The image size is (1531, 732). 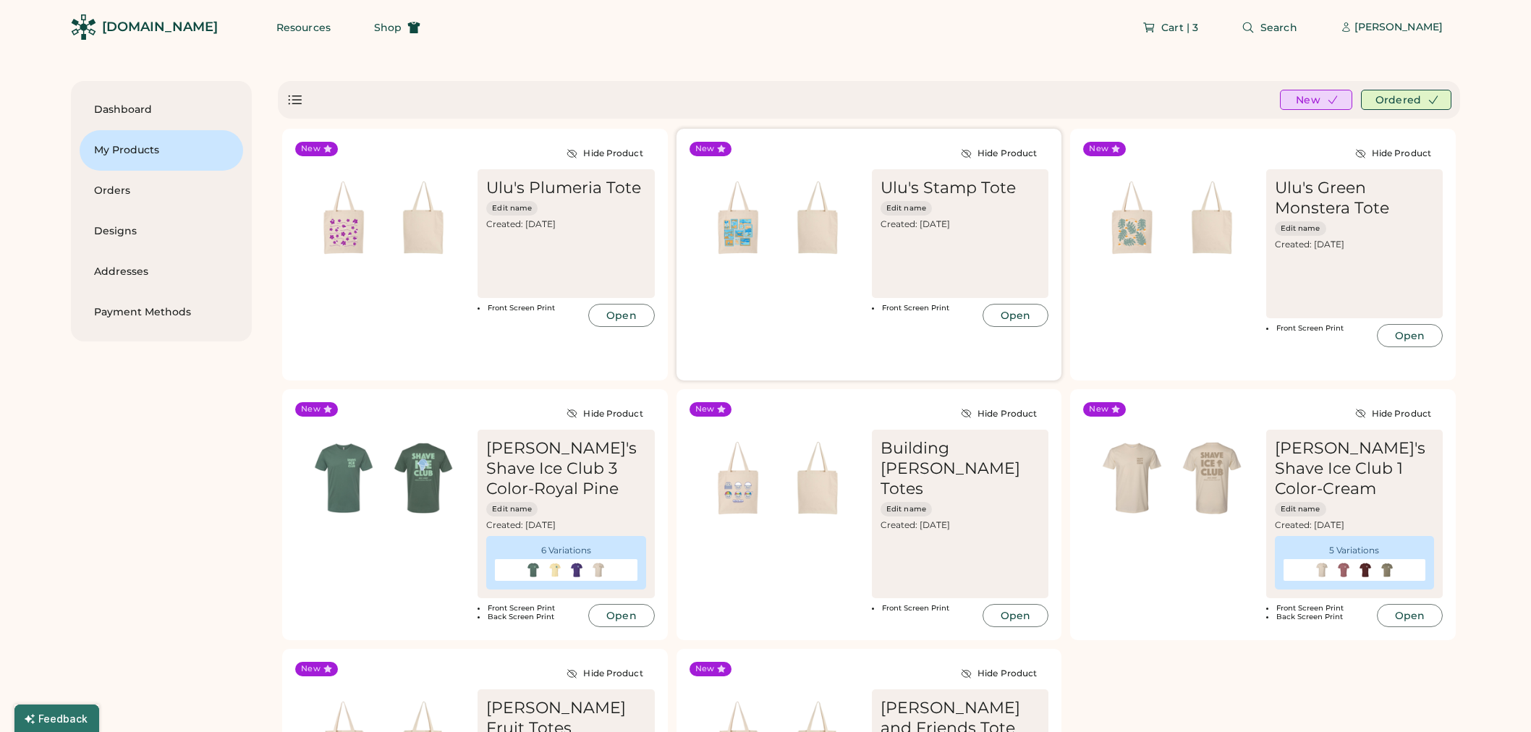 What do you see at coordinates (1316, 100) in the screenshot?
I see `button: New` at bounding box center [1316, 100].